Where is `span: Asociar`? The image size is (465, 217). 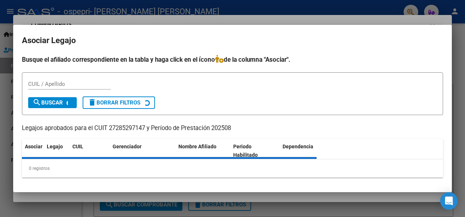 span: Asociar is located at coordinates (34, 147).